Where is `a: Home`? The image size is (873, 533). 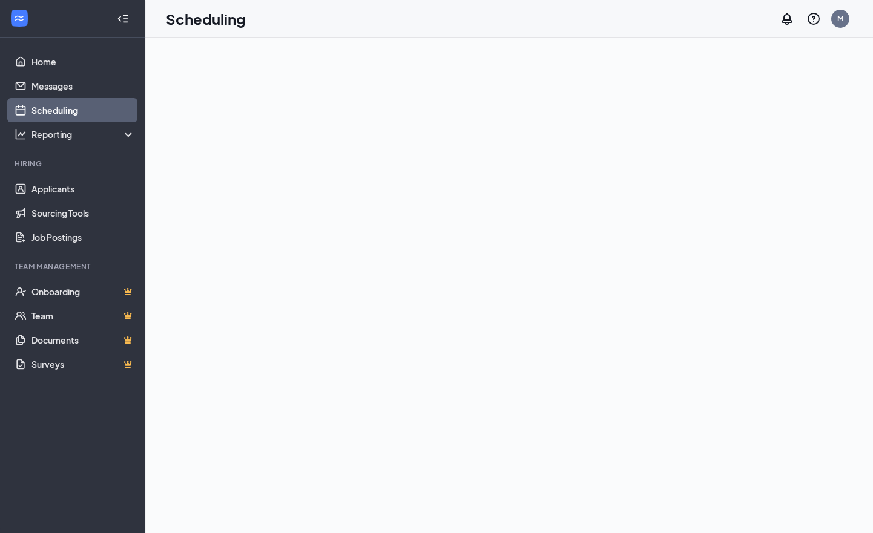
a: Home is located at coordinates (83, 62).